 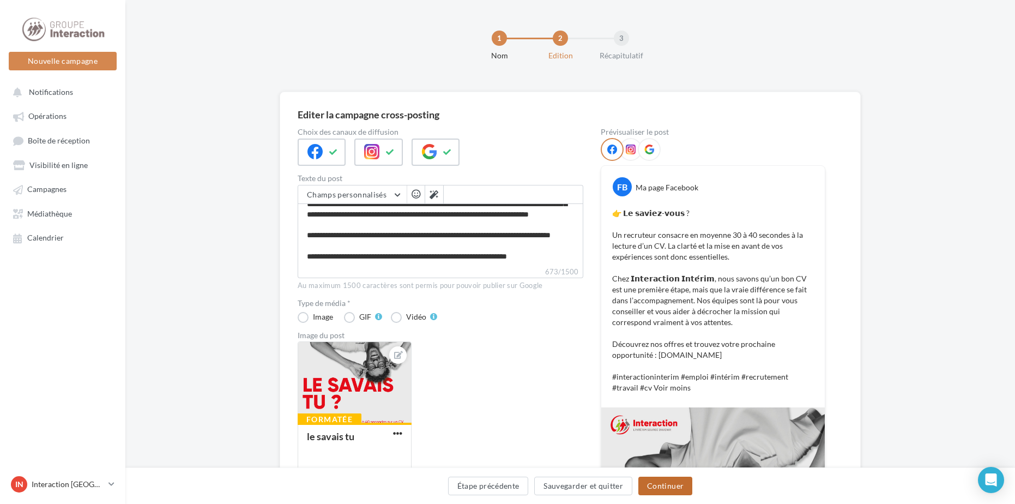 What do you see at coordinates (60, 92) in the screenshot?
I see `button: Notifications` at bounding box center [60, 92].